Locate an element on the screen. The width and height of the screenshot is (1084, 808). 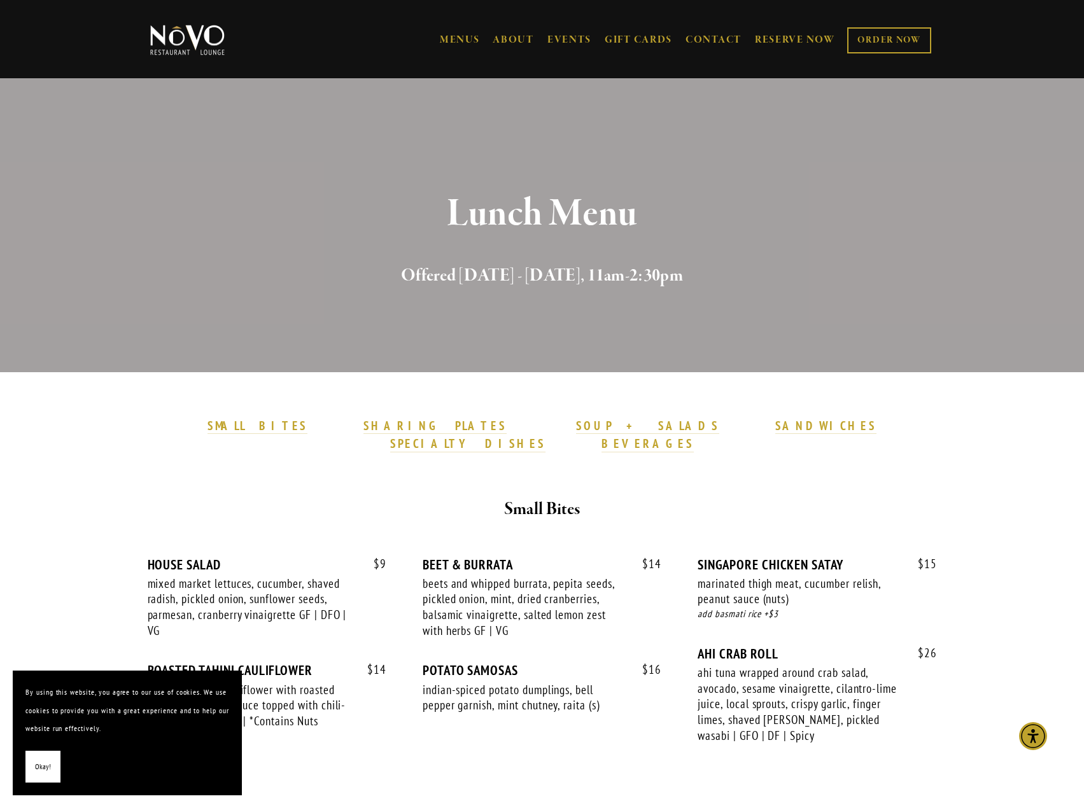
a: SPECIALTY DISHES is located at coordinates (468, 444).